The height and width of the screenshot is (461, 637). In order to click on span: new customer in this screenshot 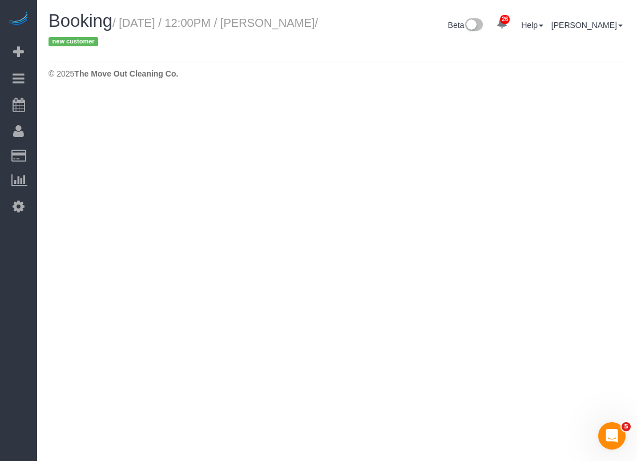, I will do `click(73, 42)`.